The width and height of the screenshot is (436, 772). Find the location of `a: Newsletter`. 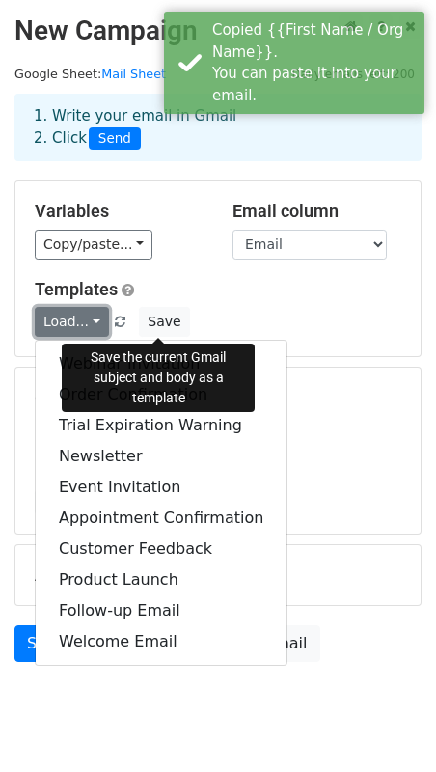

a: Newsletter is located at coordinates (161, 456).